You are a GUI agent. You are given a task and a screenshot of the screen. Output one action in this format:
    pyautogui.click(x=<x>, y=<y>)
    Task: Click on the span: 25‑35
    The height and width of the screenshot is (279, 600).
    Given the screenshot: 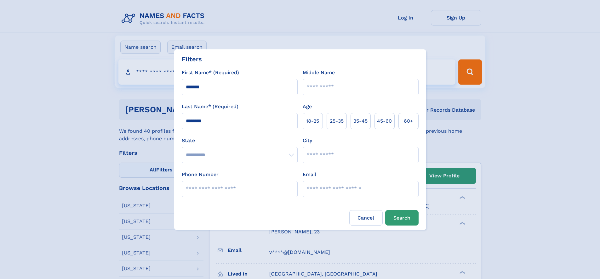 What is the action you would take?
    pyautogui.click(x=337, y=121)
    